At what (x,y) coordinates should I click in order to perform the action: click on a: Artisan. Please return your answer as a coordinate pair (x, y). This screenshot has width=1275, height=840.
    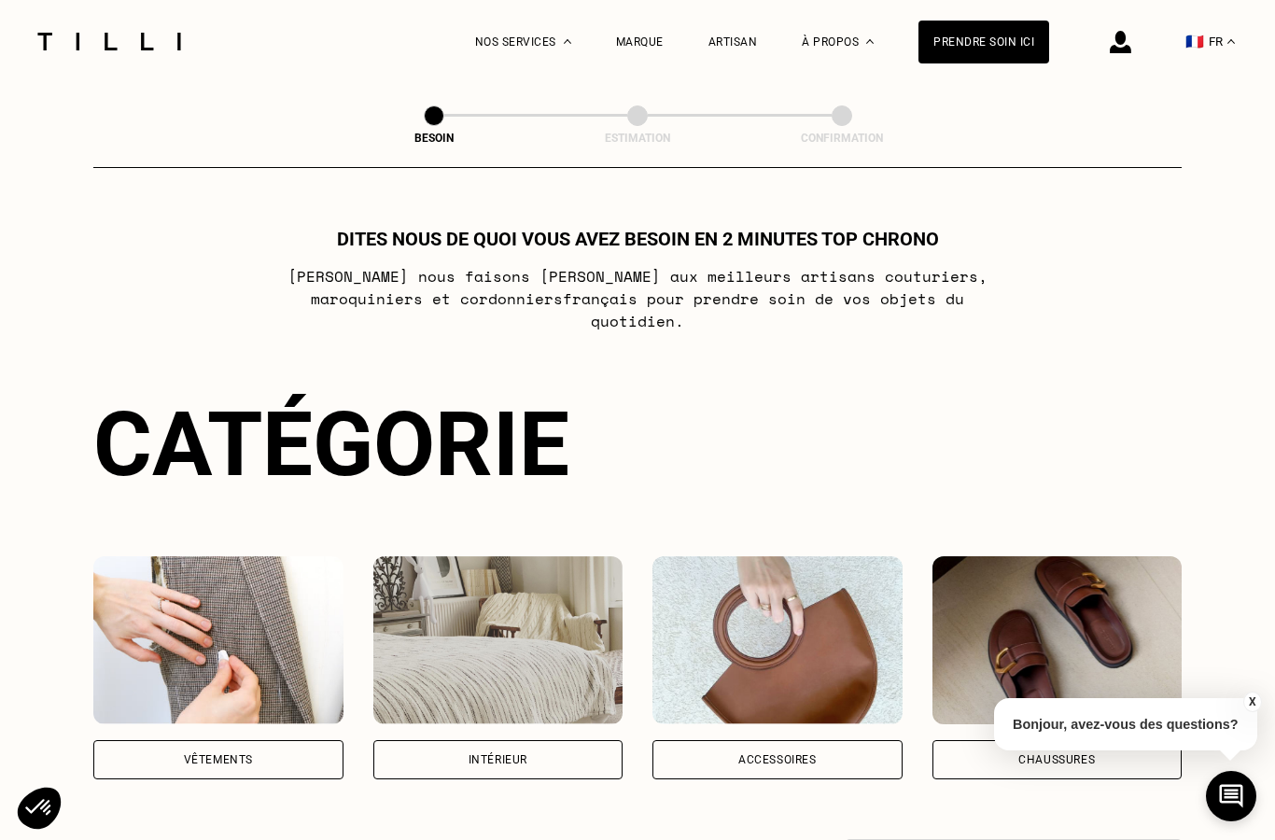
    Looking at the image, I should click on (733, 42).